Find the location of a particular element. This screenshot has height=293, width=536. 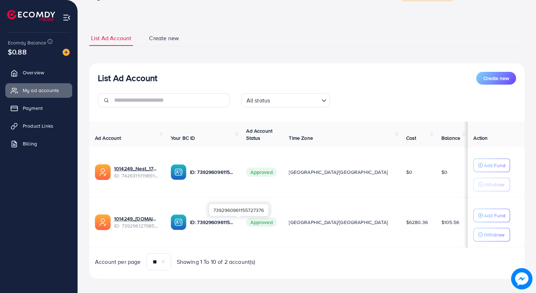

span: Product Links is located at coordinates (38, 126).